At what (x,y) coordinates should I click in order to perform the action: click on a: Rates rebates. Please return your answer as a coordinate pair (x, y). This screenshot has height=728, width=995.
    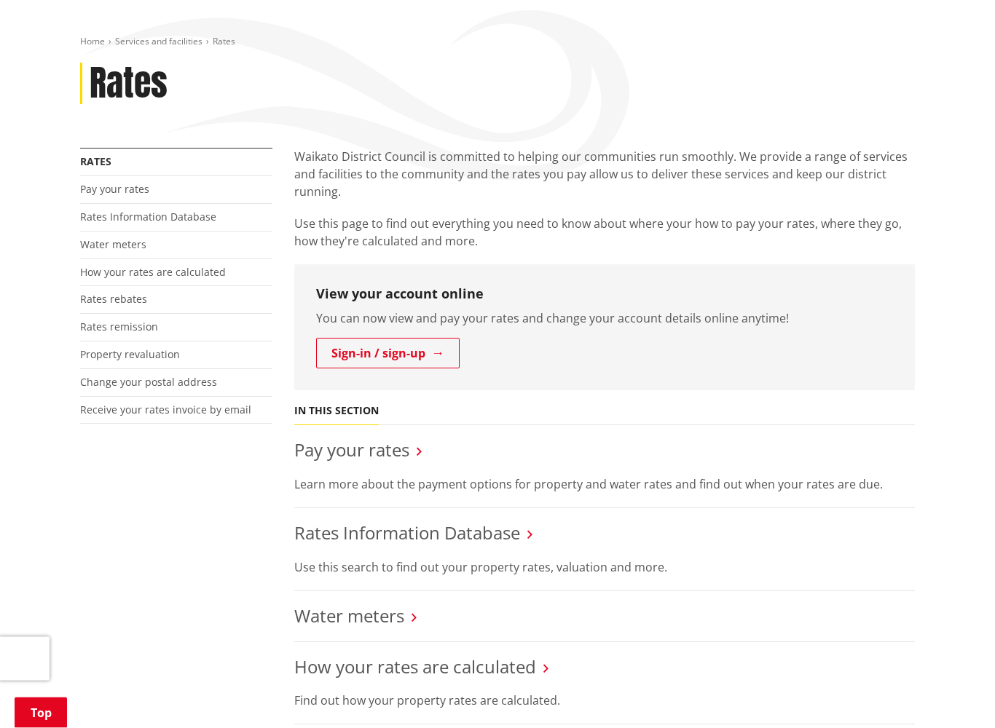
    Looking at the image, I should click on (114, 299).